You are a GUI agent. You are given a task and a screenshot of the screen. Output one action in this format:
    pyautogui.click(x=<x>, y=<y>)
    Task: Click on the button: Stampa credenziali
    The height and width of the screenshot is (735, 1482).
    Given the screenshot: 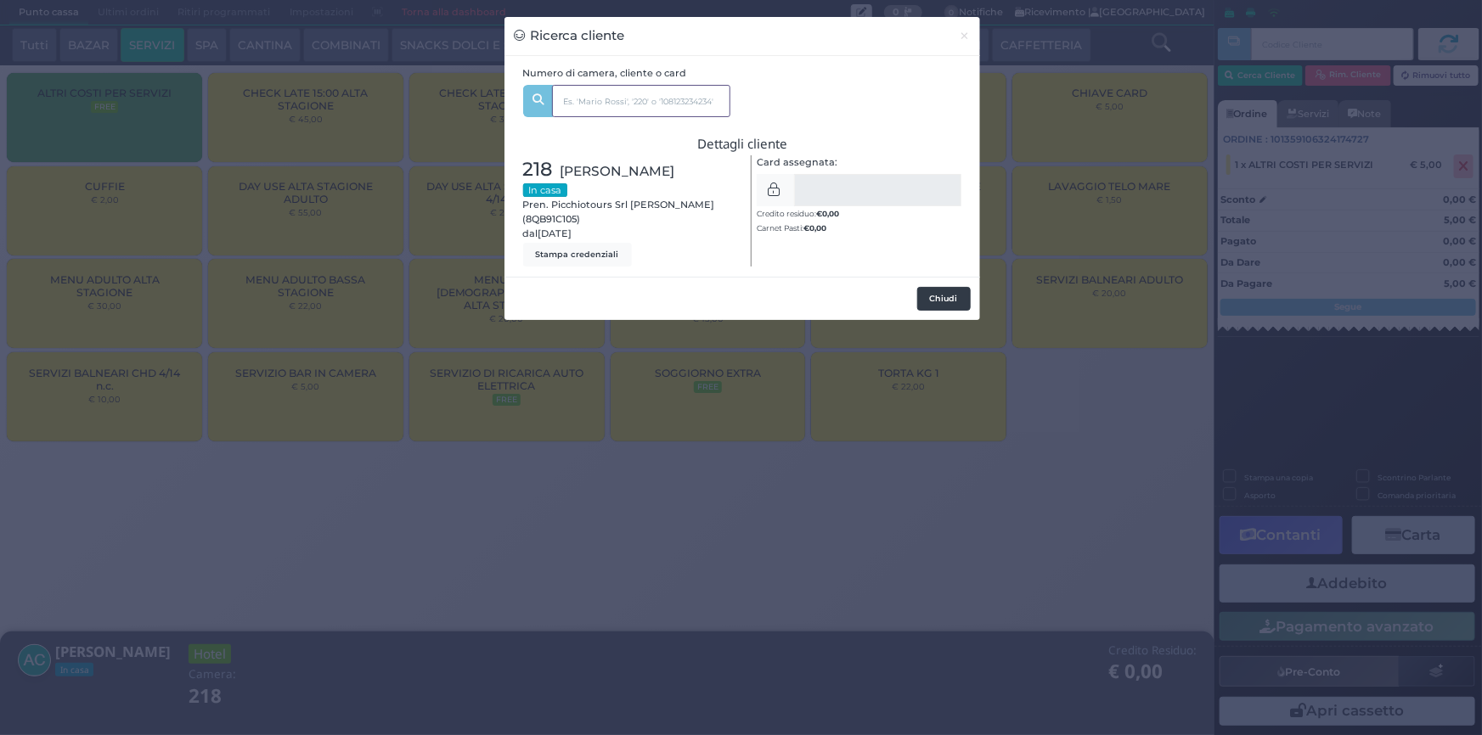 What is the action you would take?
    pyautogui.click(x=577, y=255)
    